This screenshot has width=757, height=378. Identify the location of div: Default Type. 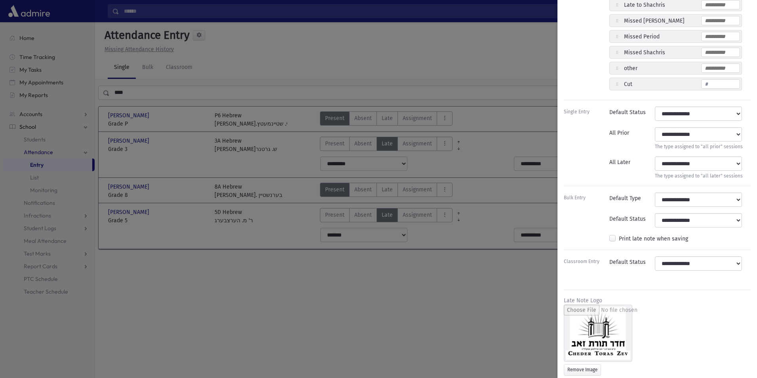
(632, 199).